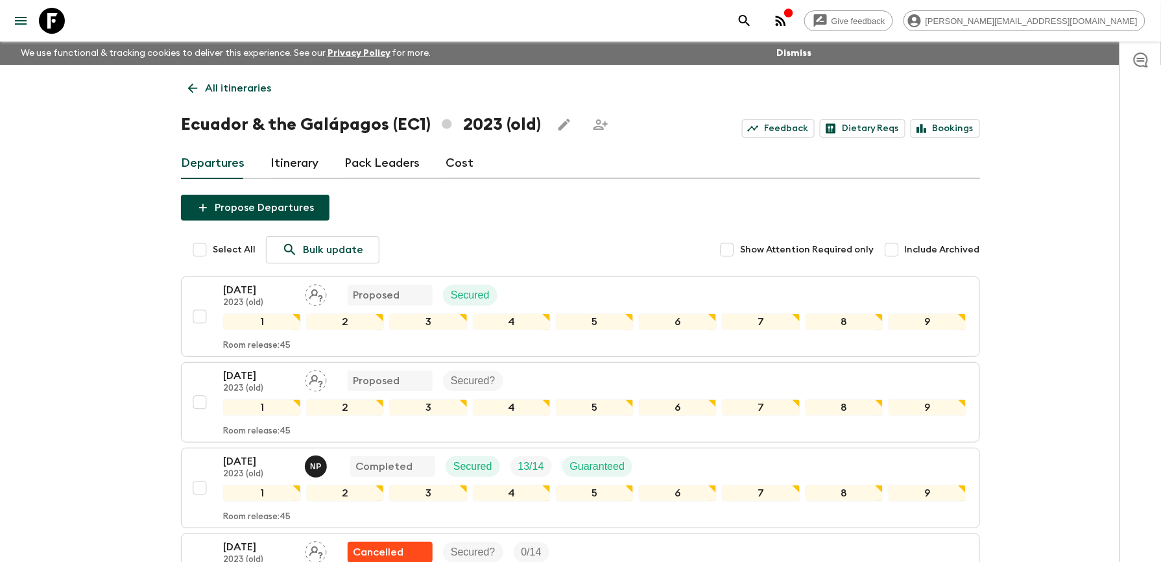 The width and height of the screenshot is (1161, 562). What do you see at coordinates (382, 163) in the screenshot?
I see `a: Pack Leaders` at bounding box center [382, 163].